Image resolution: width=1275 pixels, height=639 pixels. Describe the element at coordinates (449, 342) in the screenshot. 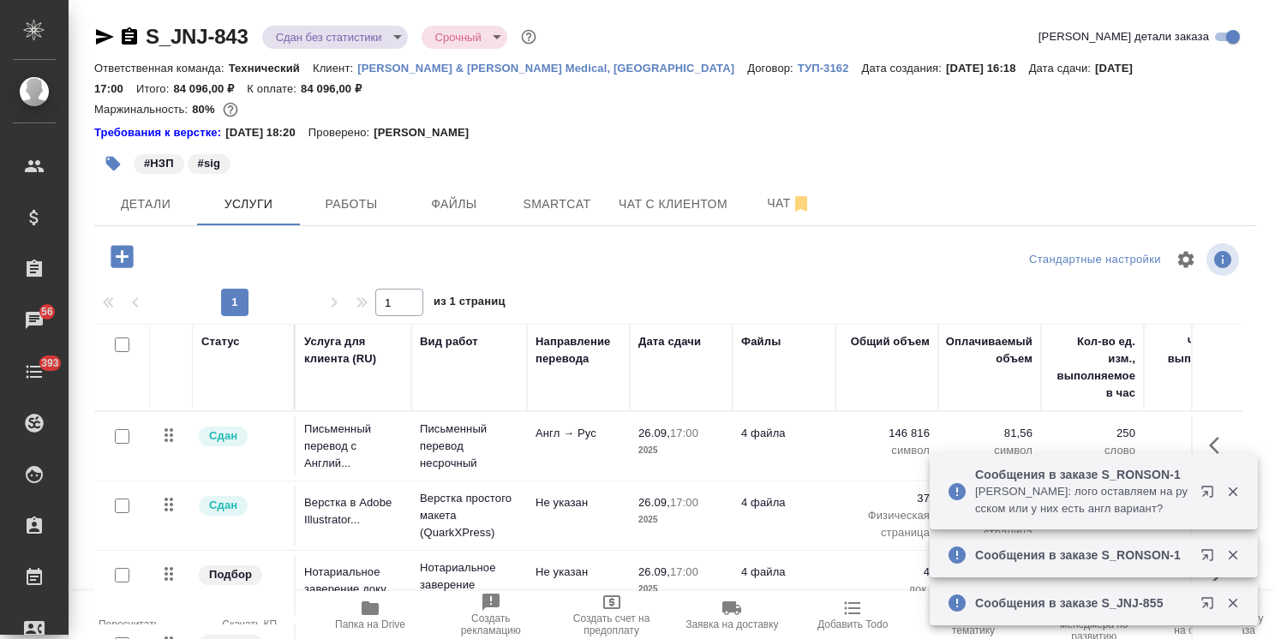

I see `div: Вид работ` at that location.